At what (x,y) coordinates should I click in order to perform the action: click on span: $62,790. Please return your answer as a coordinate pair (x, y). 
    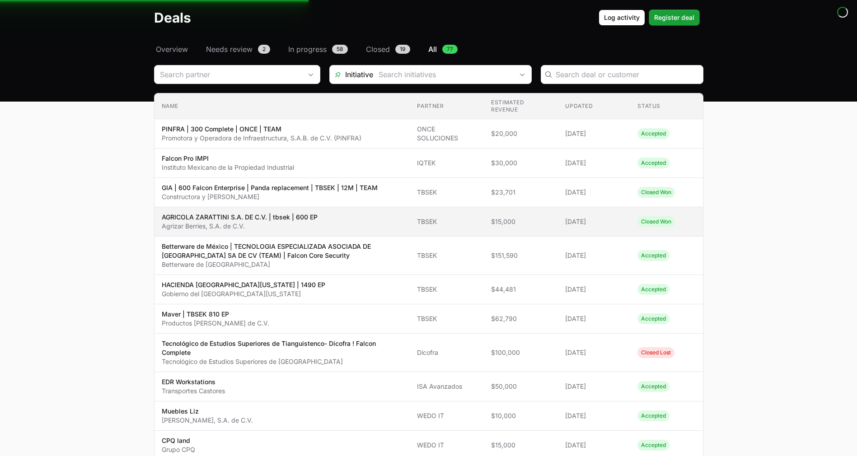
    Looking at the image, I should click on (521, 319).